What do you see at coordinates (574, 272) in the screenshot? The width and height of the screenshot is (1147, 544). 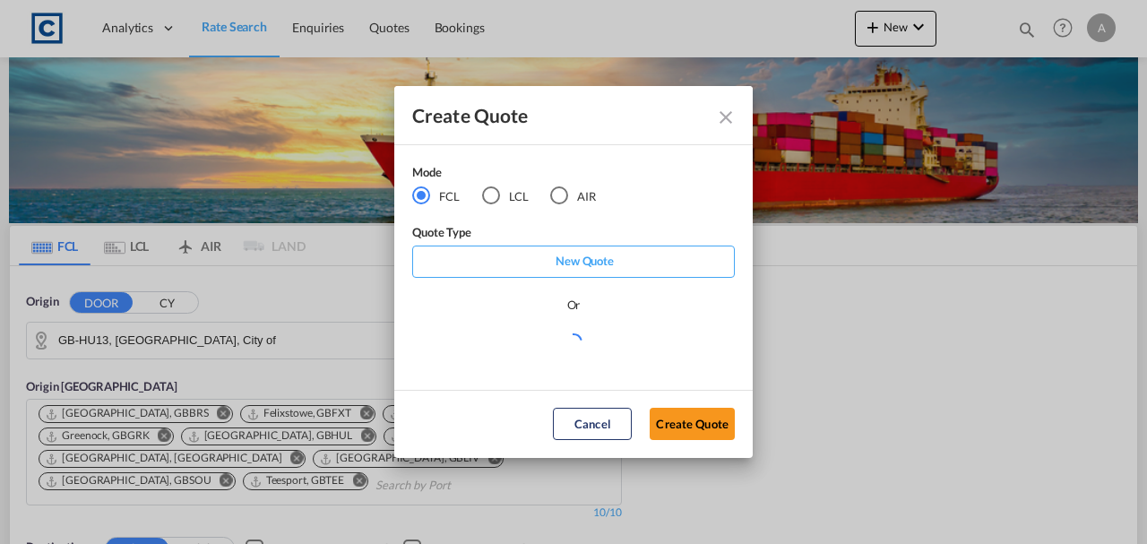 I see `md-dialog: Create QuoteModeFCL LCLAIR ...` at bounding box center [574, 272].